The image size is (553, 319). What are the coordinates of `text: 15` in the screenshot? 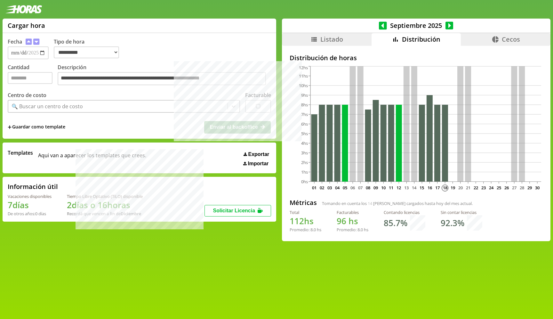 It's located at (422, 187).